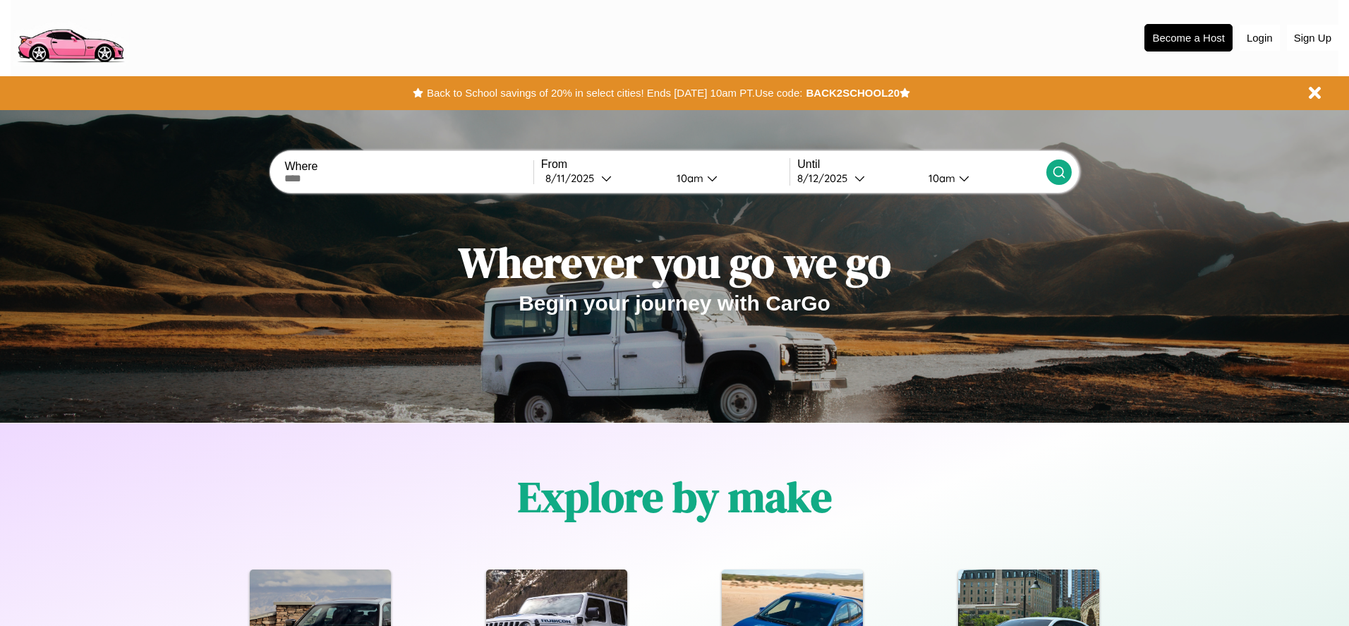  I want to click on div: 8 / 12 / 2025, so click(826, 178).